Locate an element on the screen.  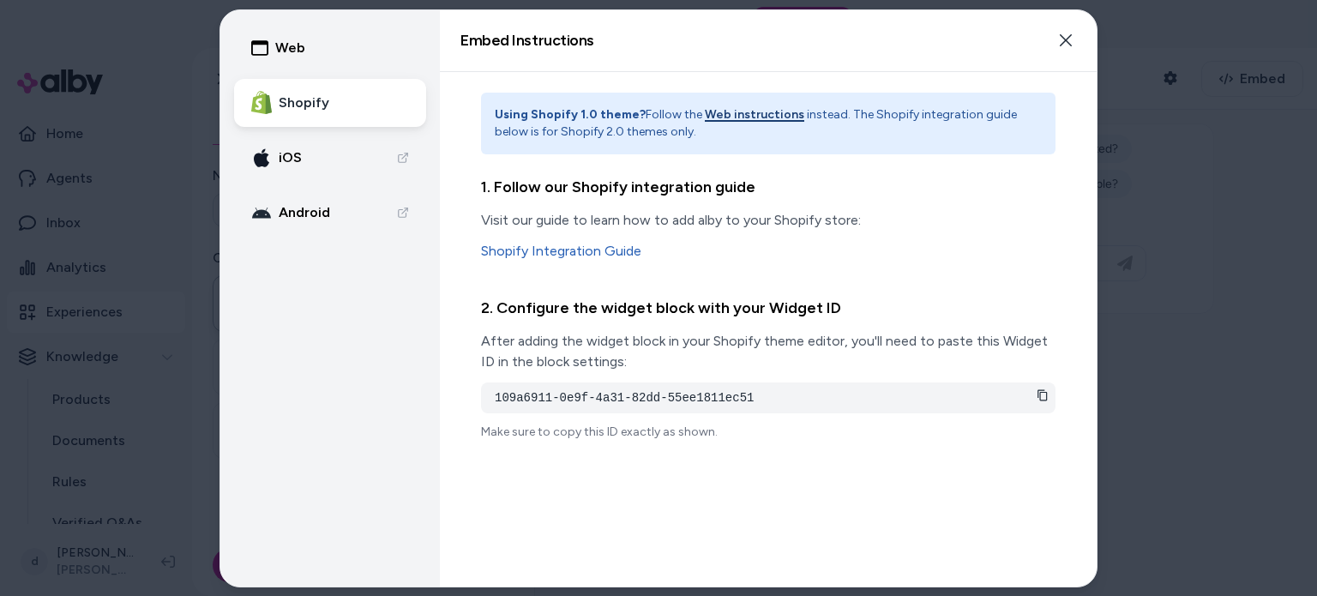
button: Shopify is located at coordinates (330, 103).